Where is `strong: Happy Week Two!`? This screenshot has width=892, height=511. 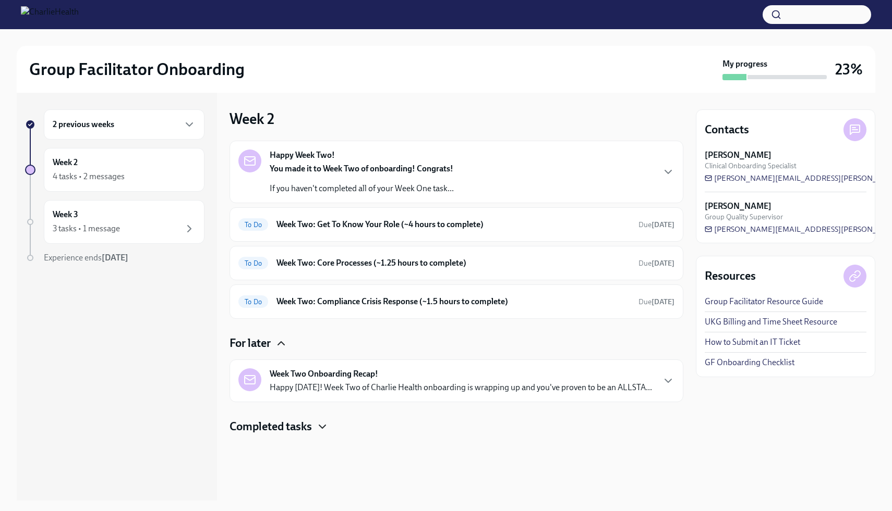 strong: Happy Week Two! is located at coordinates (302, 155).